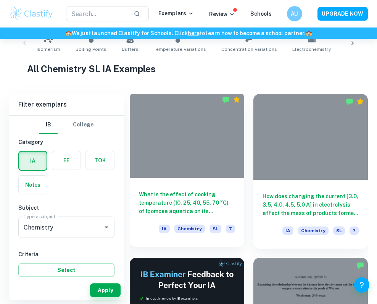  What do you see at coordinates (294, 14) in the screenshot?
I see `button: AU` at bounding box center [294, 14].